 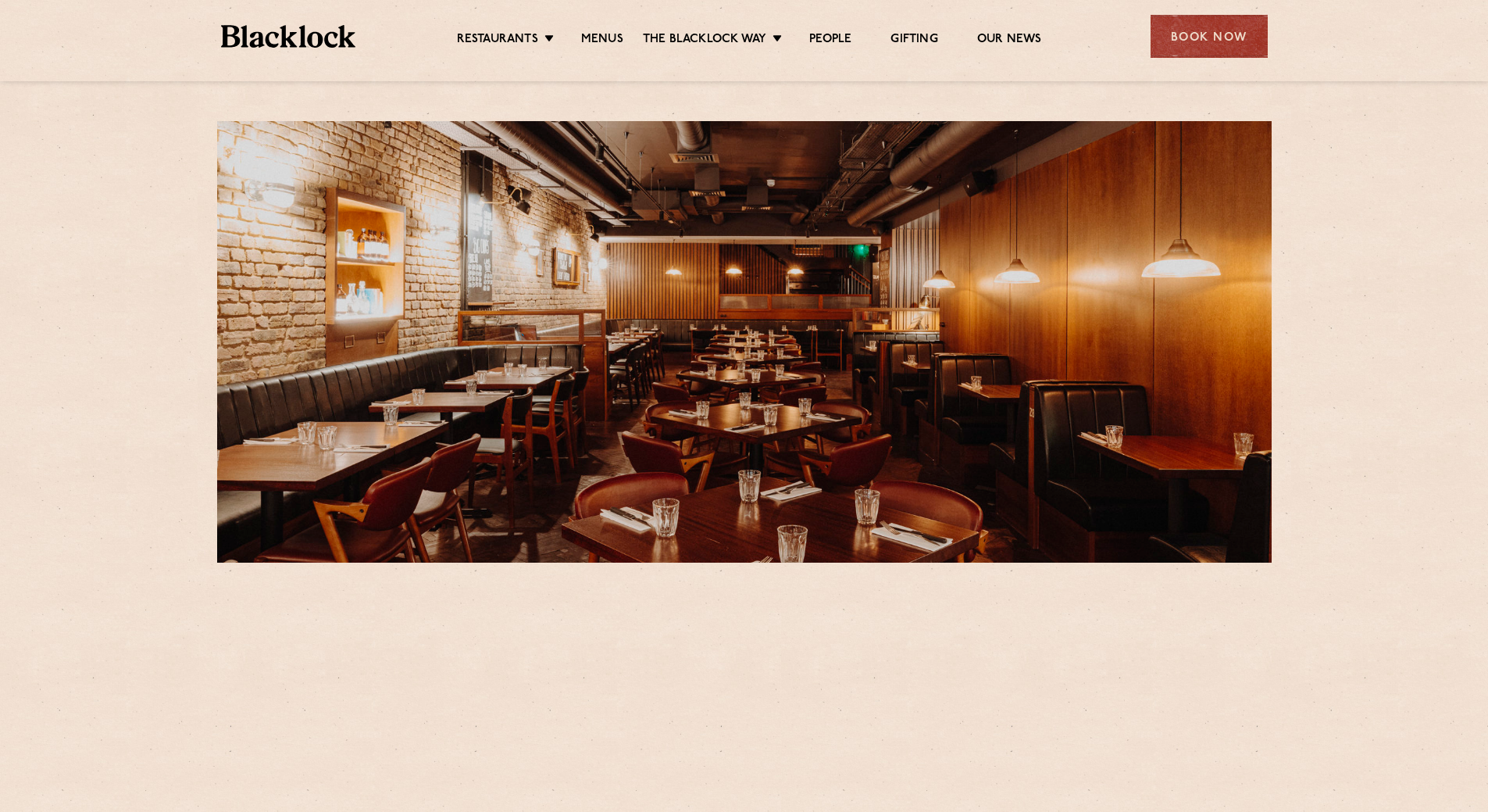 What do you see at coordinates (602, 41) in the screenshot?
I see `a: Menus` at bounding box center [602, 41].